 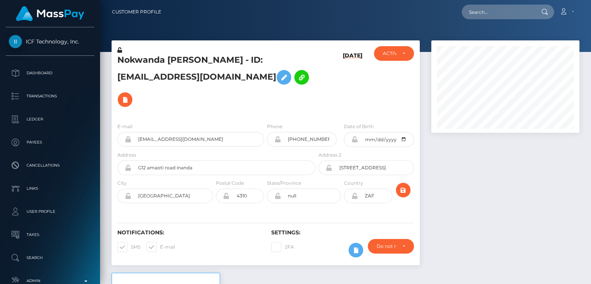 What do you see at coordinates (353, 183) in the screenshot?
I see `label: Country` at bounding box center [353, 183].